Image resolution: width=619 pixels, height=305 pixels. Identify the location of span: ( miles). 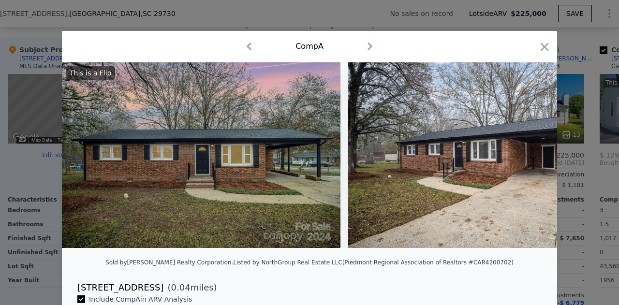
(190, 288).